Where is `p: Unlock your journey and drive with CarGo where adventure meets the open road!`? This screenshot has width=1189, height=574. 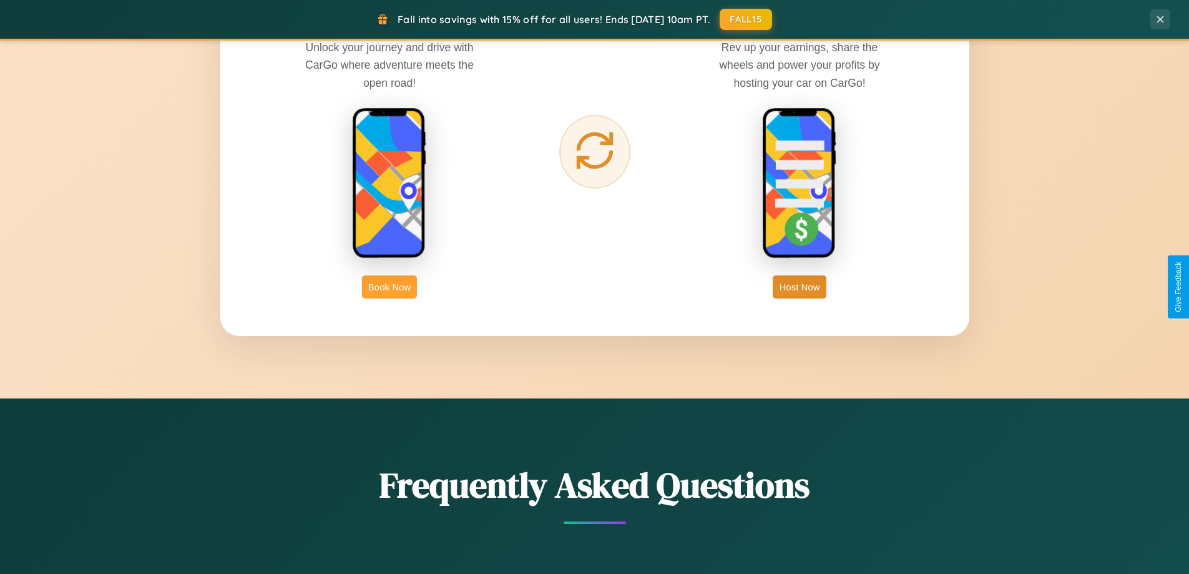 p: Unlock your journey and drive with CarGo where adventure meets the open road! is located at coordinates (390, 65).